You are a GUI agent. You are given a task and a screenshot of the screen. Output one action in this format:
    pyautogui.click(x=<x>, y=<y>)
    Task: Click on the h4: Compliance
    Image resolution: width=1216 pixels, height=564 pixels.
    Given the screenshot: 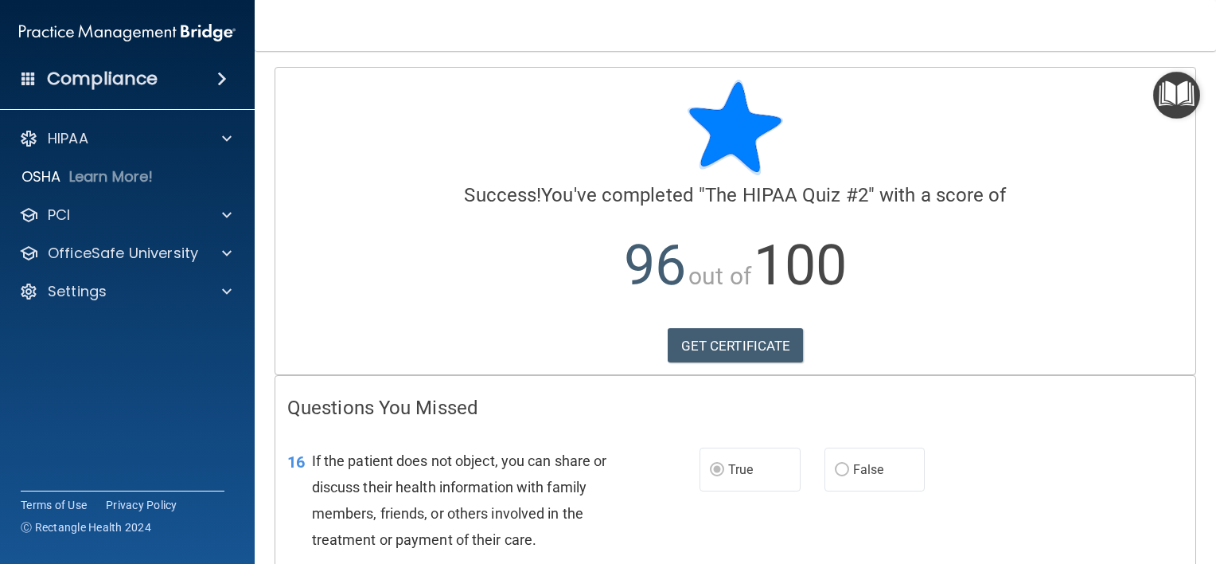 What is the action you would take?
    pyautogui.click(x=102, y=79)
    